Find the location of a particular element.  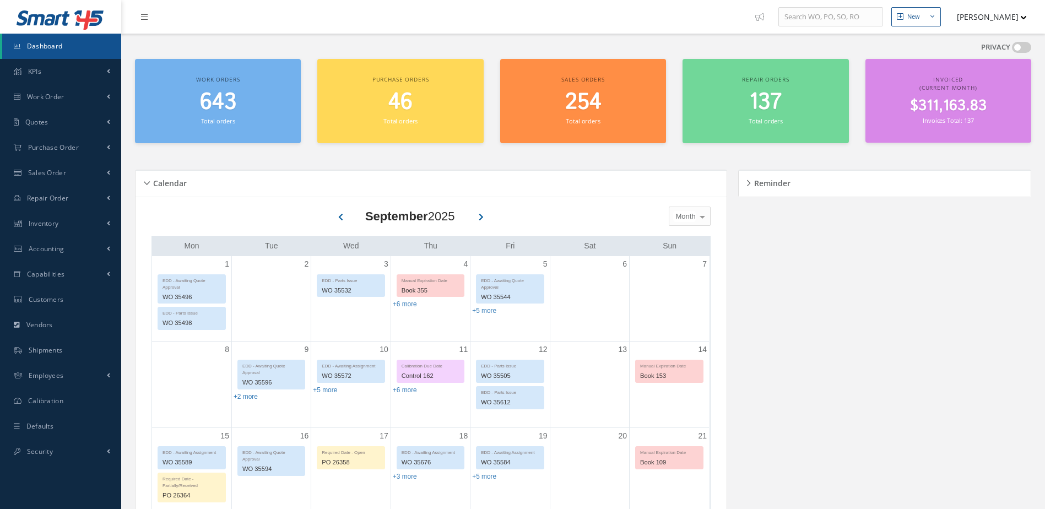

a: September 21, 2025 is located at coordinates (703, 436).